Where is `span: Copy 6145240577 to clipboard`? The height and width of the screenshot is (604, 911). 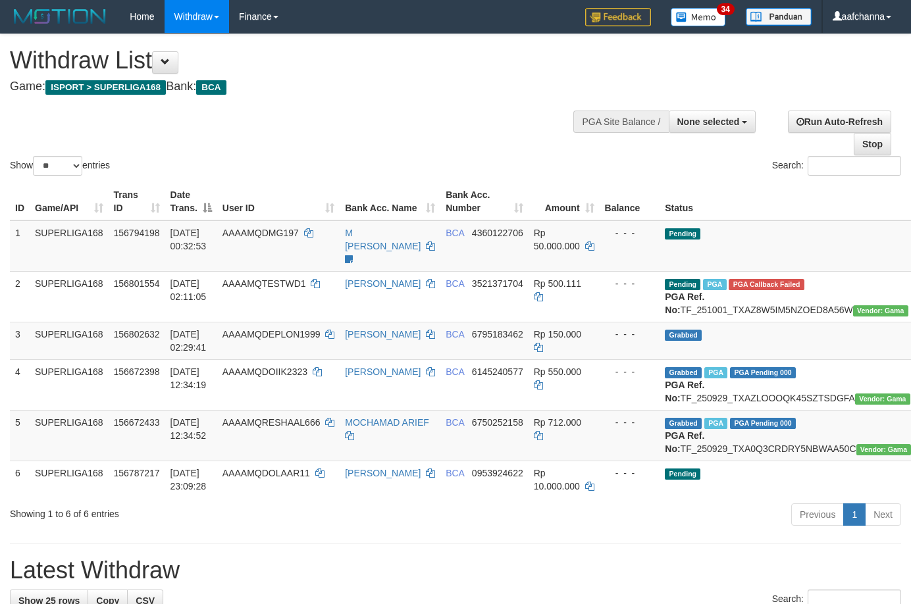 span: Copy 6145240577 to clipboard is located at coordinates (498, 372).